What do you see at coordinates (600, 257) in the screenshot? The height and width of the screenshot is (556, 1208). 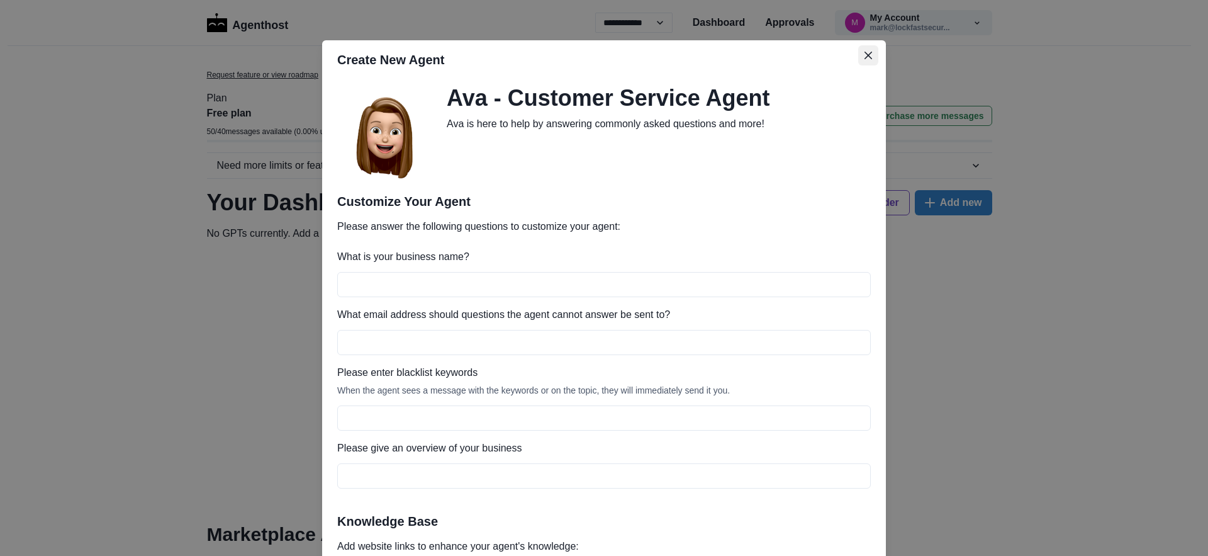 I see `label: What is your business name?` at bounding box center [600, 257].